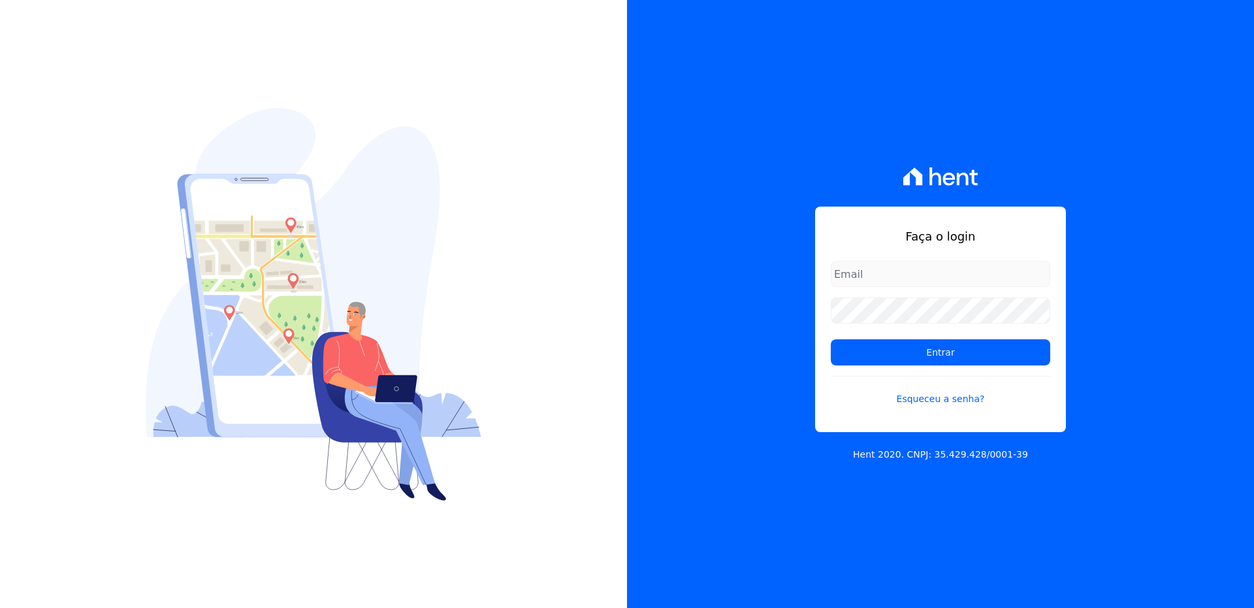 This screenshot has width=1254, height=608. I want to click on img: Login, so click(314, 304).